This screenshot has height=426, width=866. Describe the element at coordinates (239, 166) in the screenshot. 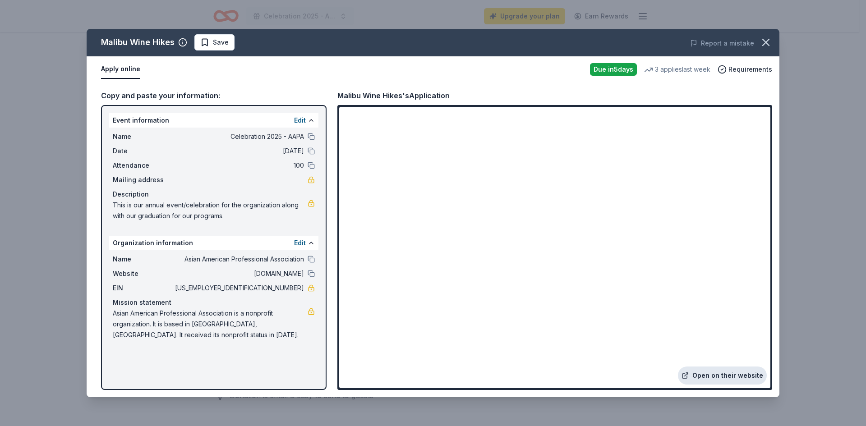

I see `span: 100` at that location.